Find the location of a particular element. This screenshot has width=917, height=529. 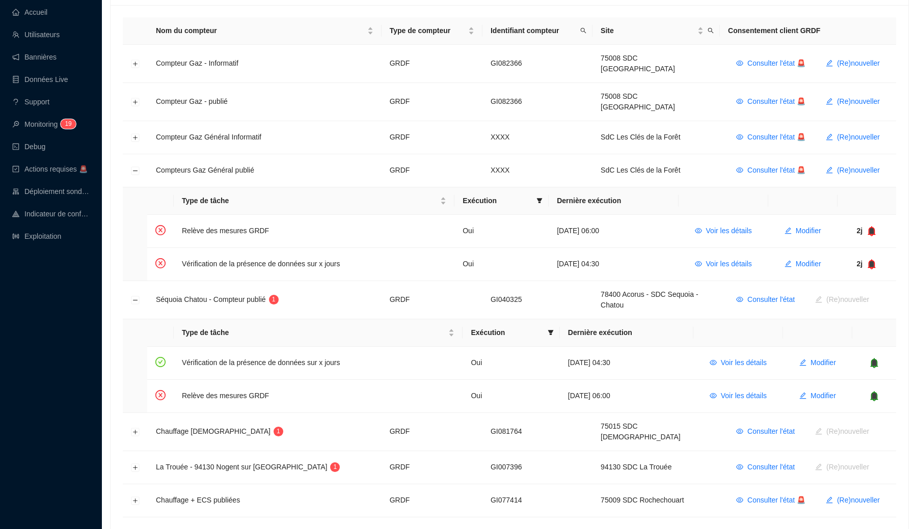

sup: 1 is located at coordinates (278, 431).